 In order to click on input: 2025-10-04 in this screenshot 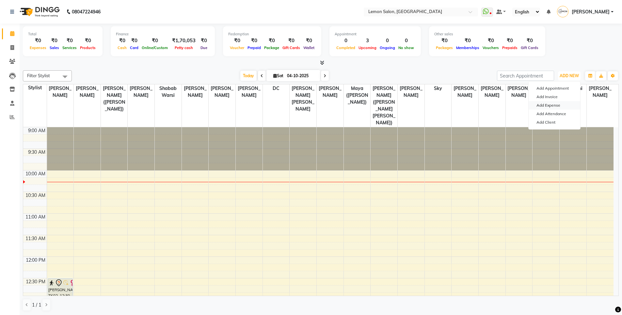, I will do `click(301, 76)`.